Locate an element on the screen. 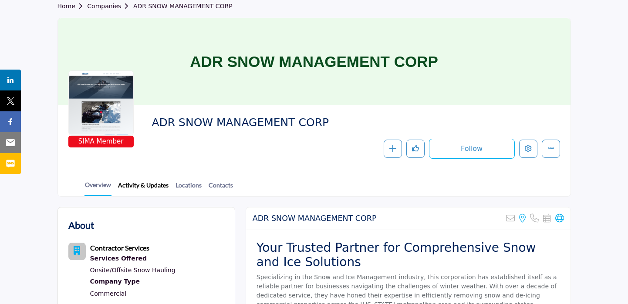 The height and width of the screenshot is (304, 628). div: Services Offered refers to the specific products, assistance, or expertise a business provides to... is located at coordinates (133, 259).